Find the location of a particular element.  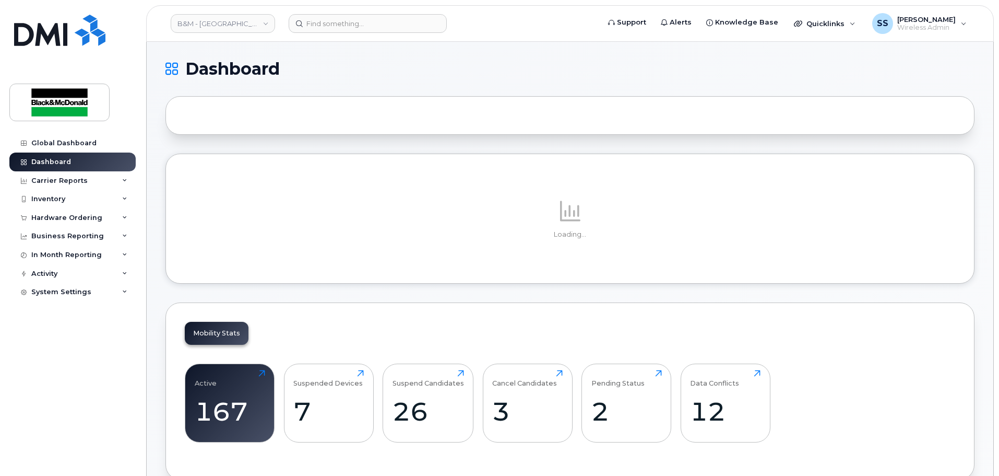

span: Dashboard is located at coordinates (232, 69).